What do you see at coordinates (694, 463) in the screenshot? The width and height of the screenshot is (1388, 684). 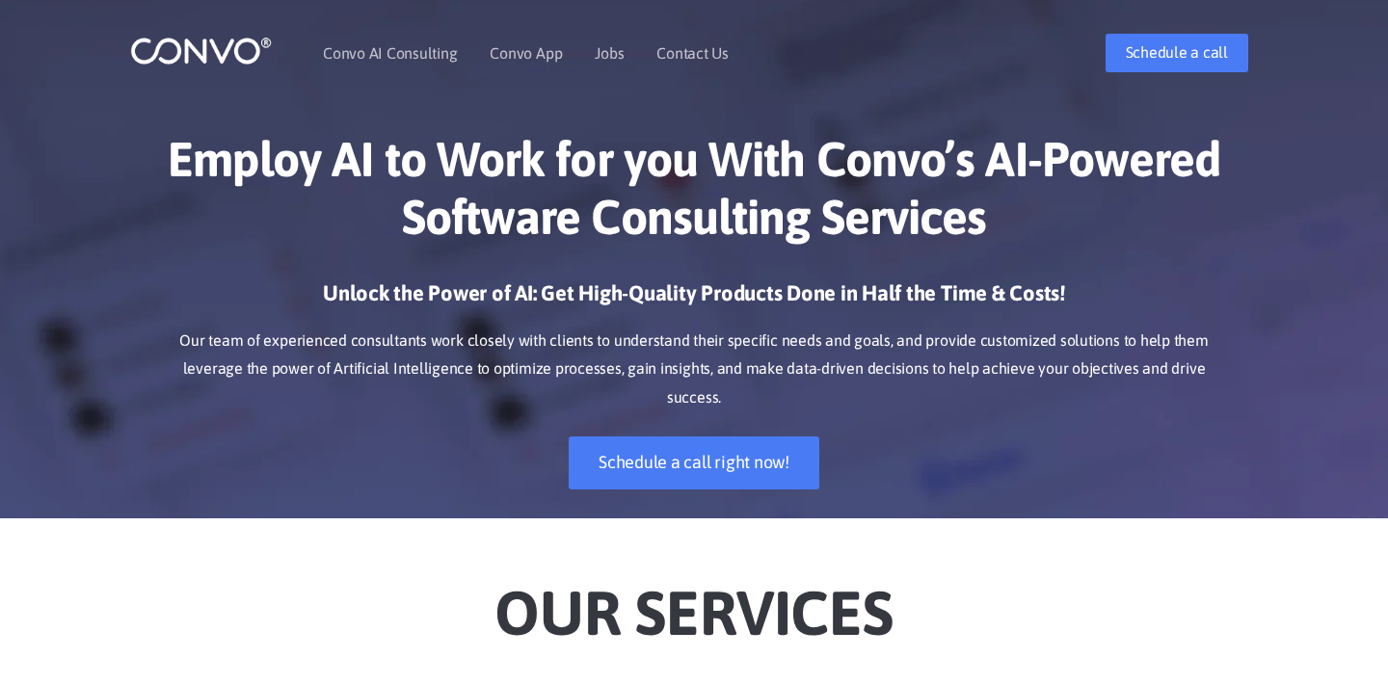 I see `a: Schedule a call right now!` at bounding box center [694, 463].